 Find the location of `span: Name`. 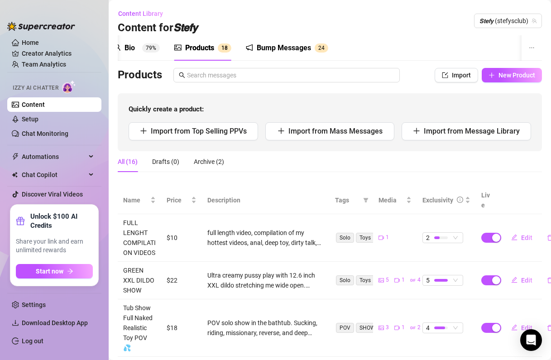

span: Name is located at coordinates (136, 200).